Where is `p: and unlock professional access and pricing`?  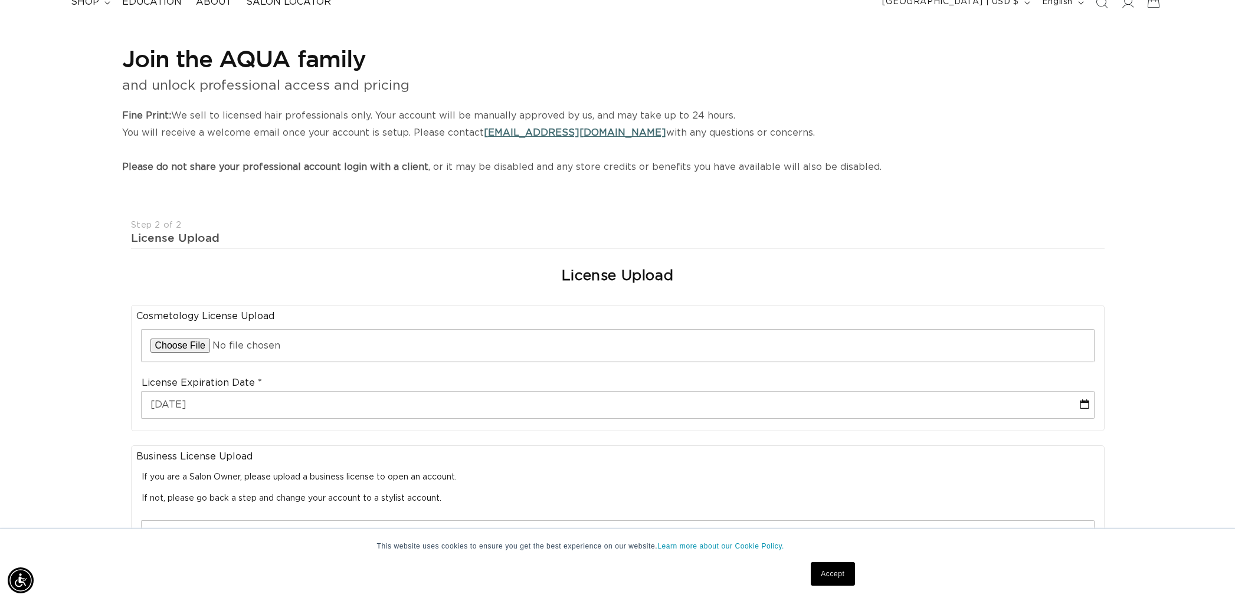
p: and unlock professional access and pricing is located at coordinates (618, 86).